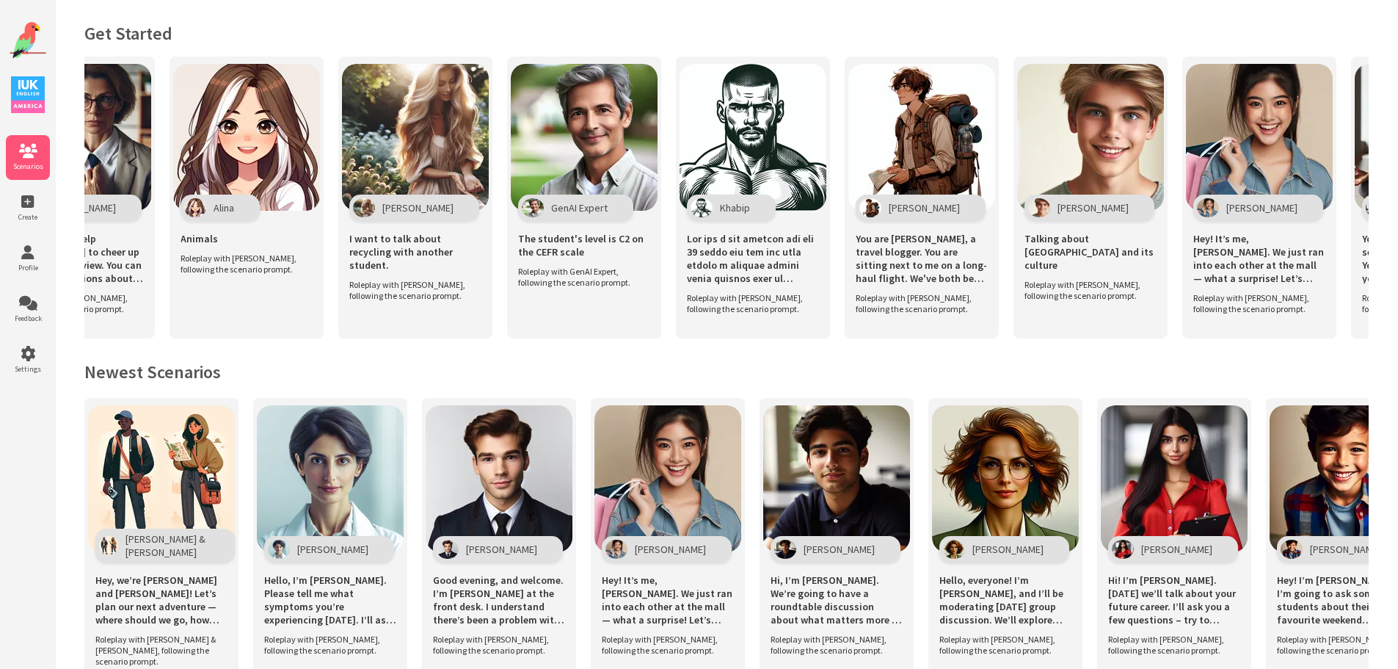  I want to click on span: I want to talk about recycling with another student., so click(415, 252).